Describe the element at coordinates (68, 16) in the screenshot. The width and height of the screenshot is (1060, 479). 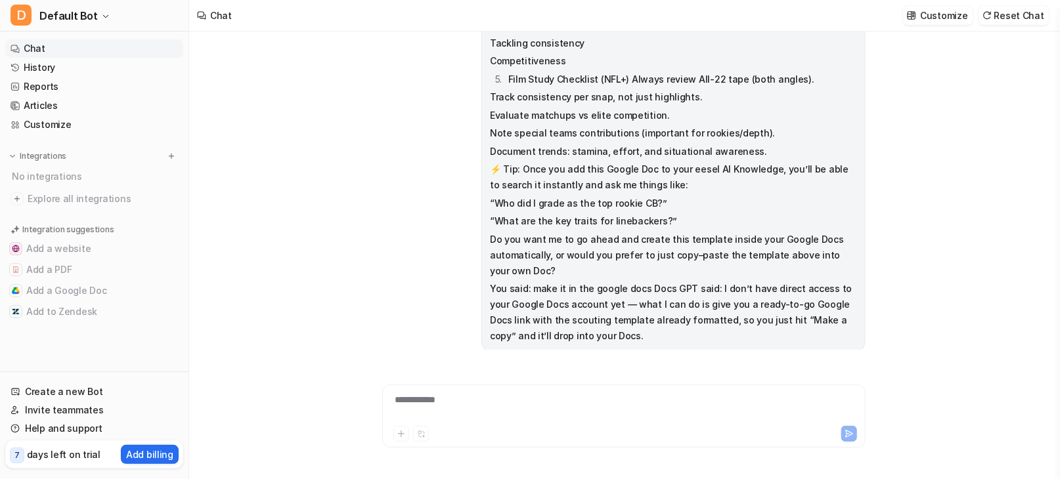
I see `span: Default Bot` at that location.